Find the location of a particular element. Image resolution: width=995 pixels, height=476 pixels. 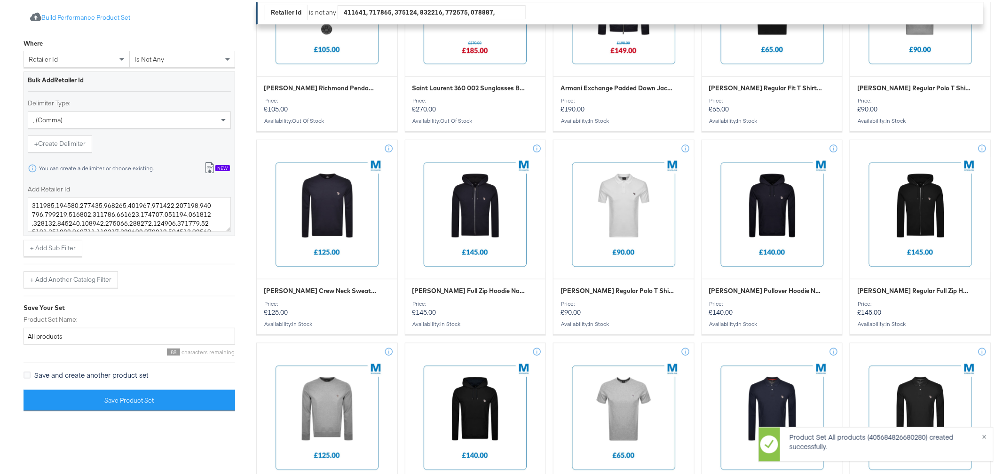

span: 88 is located at coordinates (174, 350).